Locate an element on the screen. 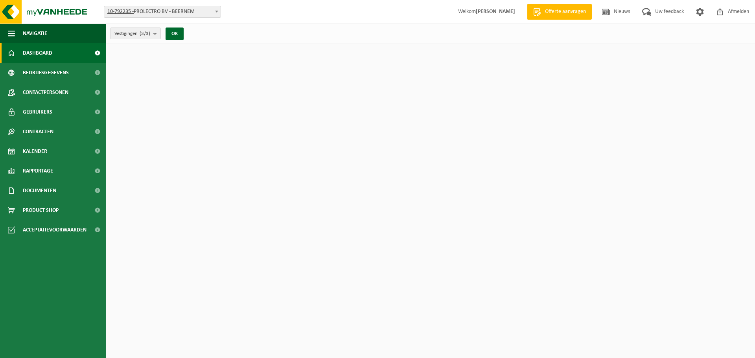 The width and height of the screenshot is (755, 358). count: (3/3) is located at coordinates (145, 33).